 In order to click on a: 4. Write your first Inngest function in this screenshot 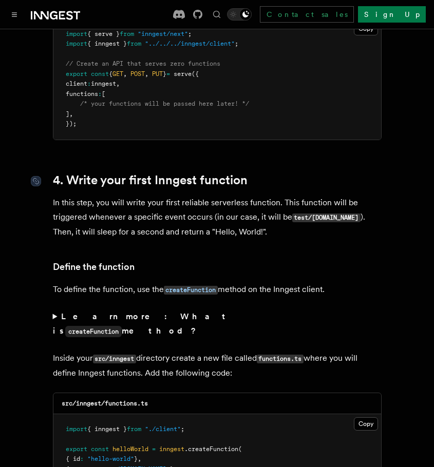, I will do `click(150, 180)`.